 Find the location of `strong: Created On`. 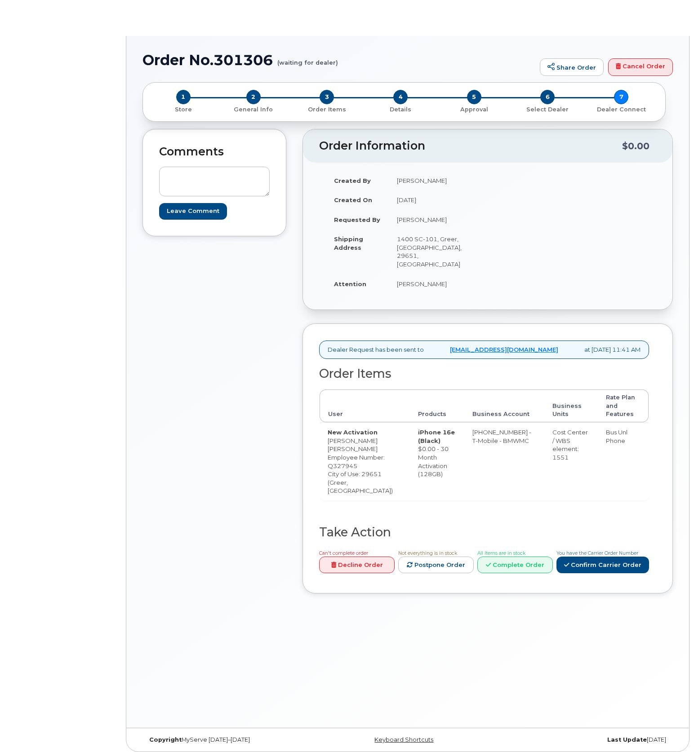

strong: Created On is located at coordinates (353, 200).